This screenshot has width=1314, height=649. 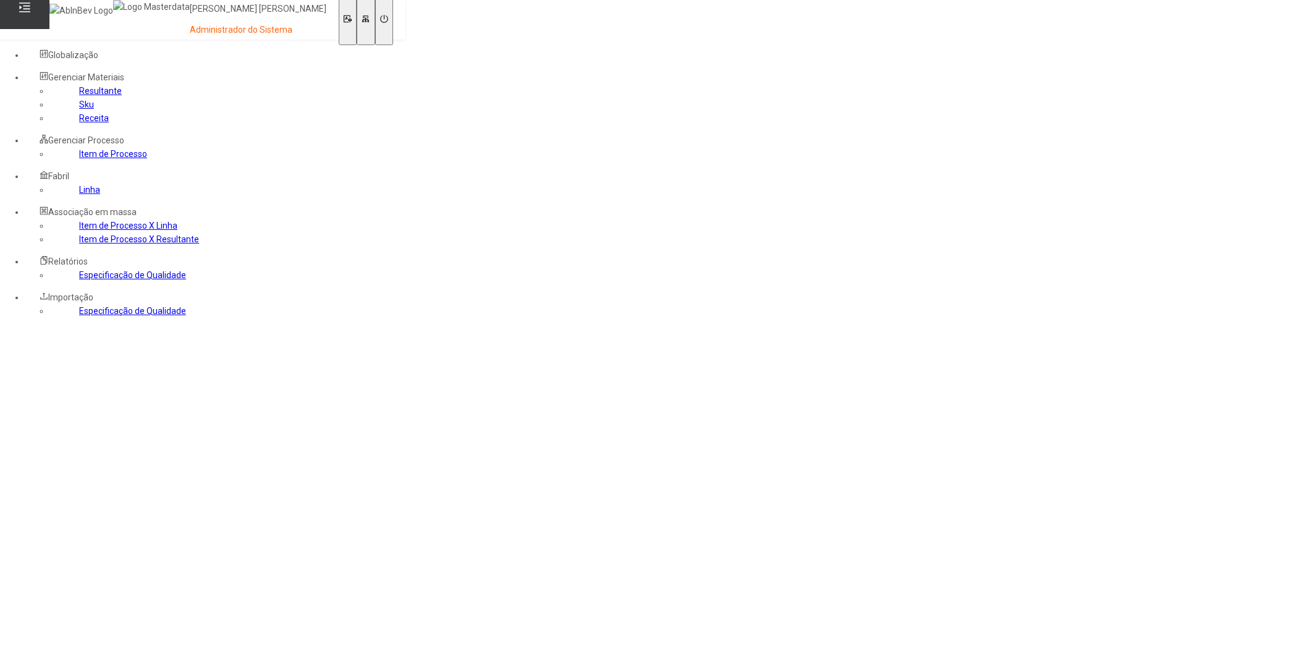 I want to click on a: Item de Processo X Resultante, so click(x=139, y=239).